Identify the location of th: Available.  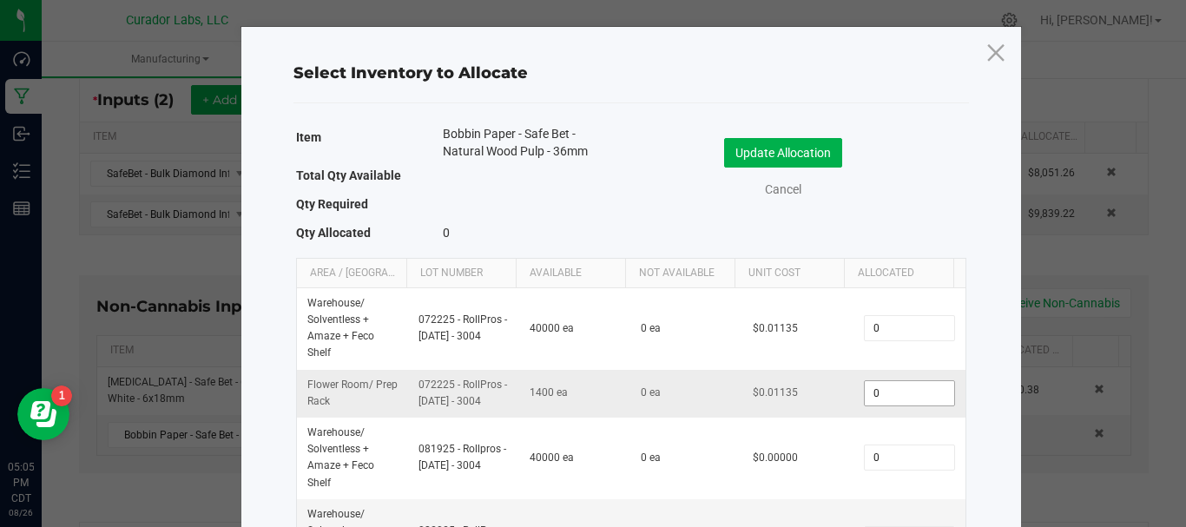
(571, 274).